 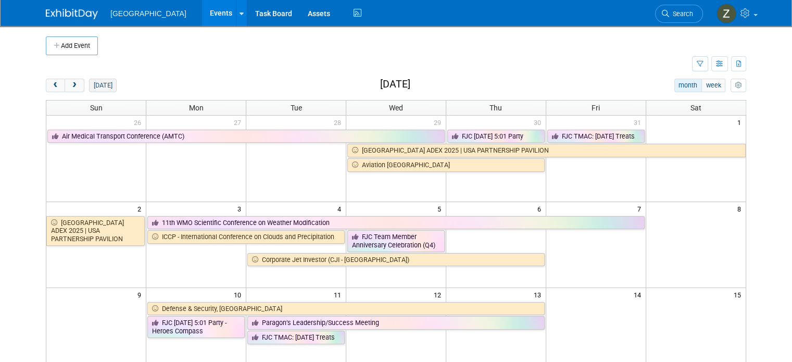 What do you see at coordinates (241, 208) in the screenshot?
I see `span: 3` at bounding box center [241, 208].